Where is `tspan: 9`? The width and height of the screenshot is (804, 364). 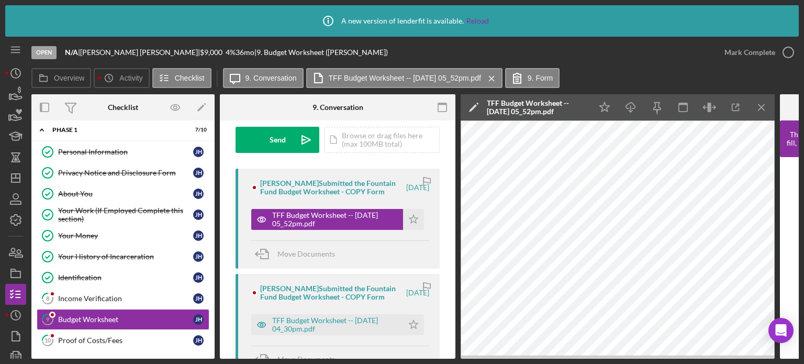
tspan: 9 is located at coordinates (48, 319).